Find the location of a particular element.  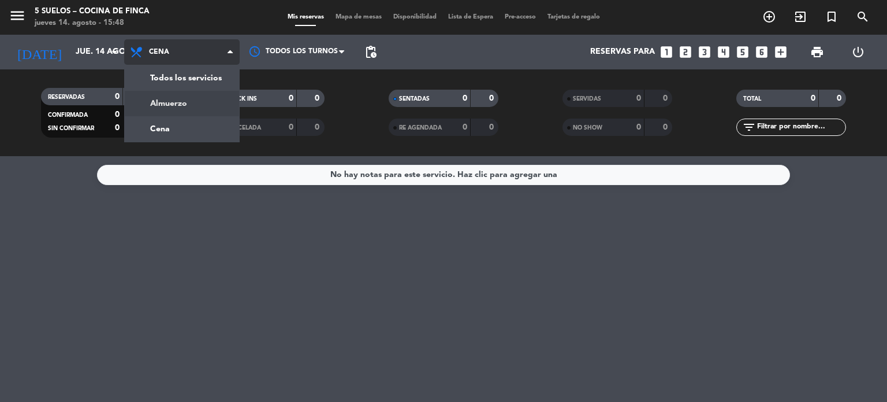

a: Cena is located at coordinates (182, 129).